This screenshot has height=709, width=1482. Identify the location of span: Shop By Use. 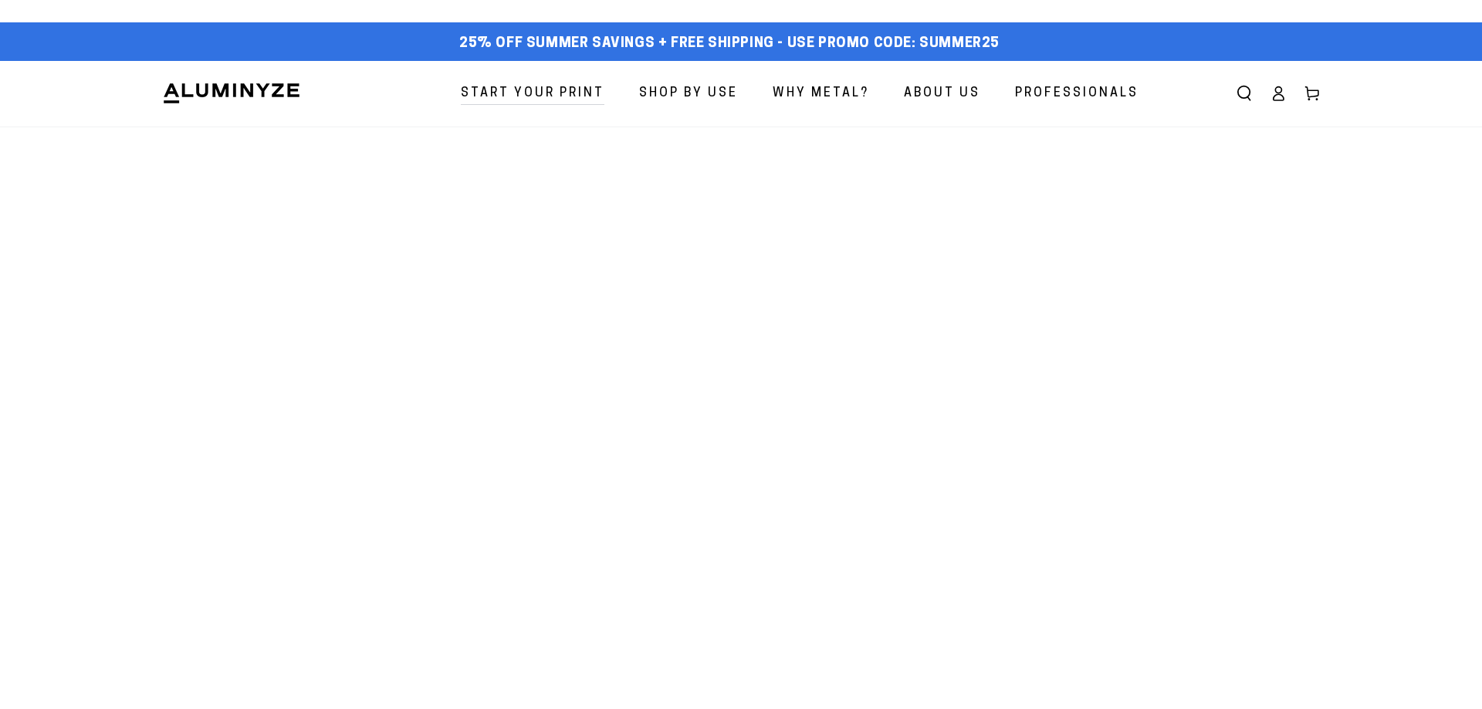
(688, 93).